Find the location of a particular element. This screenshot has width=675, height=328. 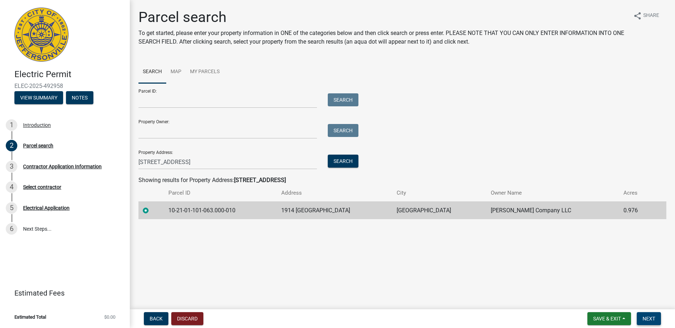

td: 0.976 is located at coordinates (636, 210).